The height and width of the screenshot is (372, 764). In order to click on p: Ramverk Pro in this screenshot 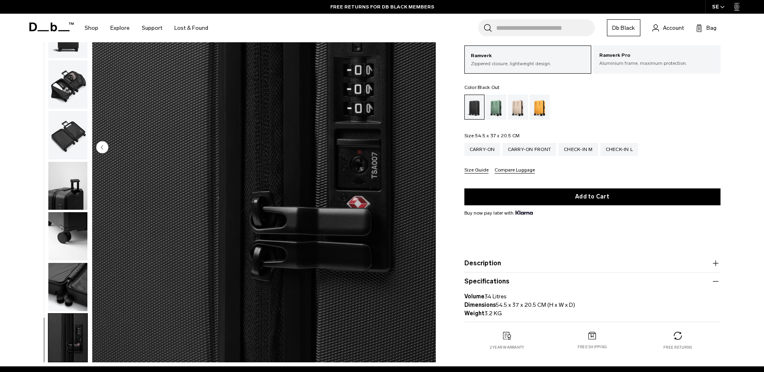, I will do `click(657, 56)`.